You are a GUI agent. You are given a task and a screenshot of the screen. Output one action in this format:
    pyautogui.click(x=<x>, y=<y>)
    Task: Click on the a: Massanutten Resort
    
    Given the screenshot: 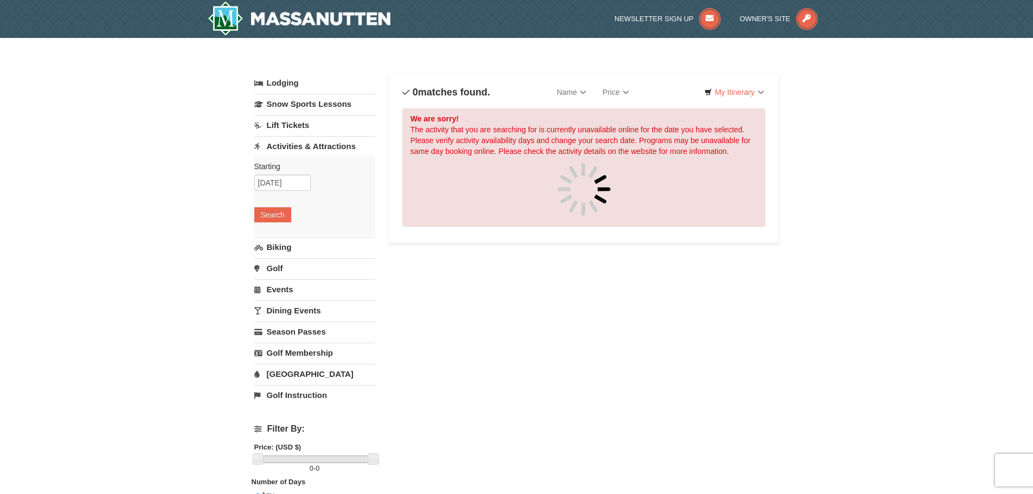 What is the action you would take?
    pyautogui.click(x=299, y=18)
    